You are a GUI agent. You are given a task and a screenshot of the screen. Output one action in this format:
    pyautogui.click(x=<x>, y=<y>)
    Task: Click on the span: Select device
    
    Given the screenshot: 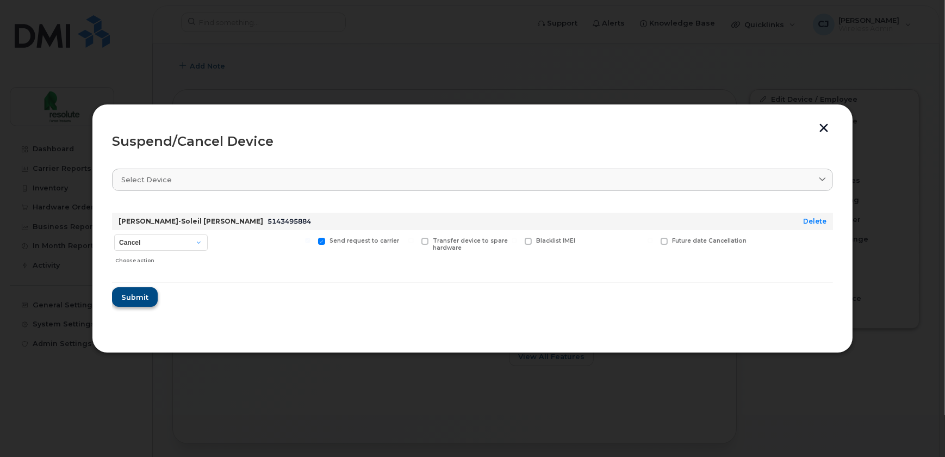 What is the action you would take?
    pyautogui.click(x=146, y=179)
    